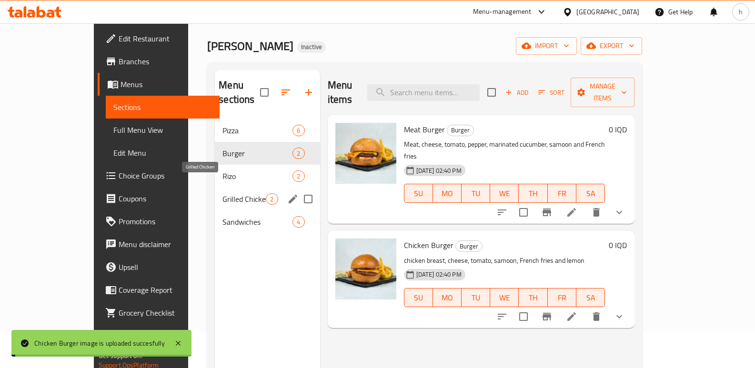 This screenshot has width=755, height=368. I want to click on span: Coverage Report, so click(165, 290).